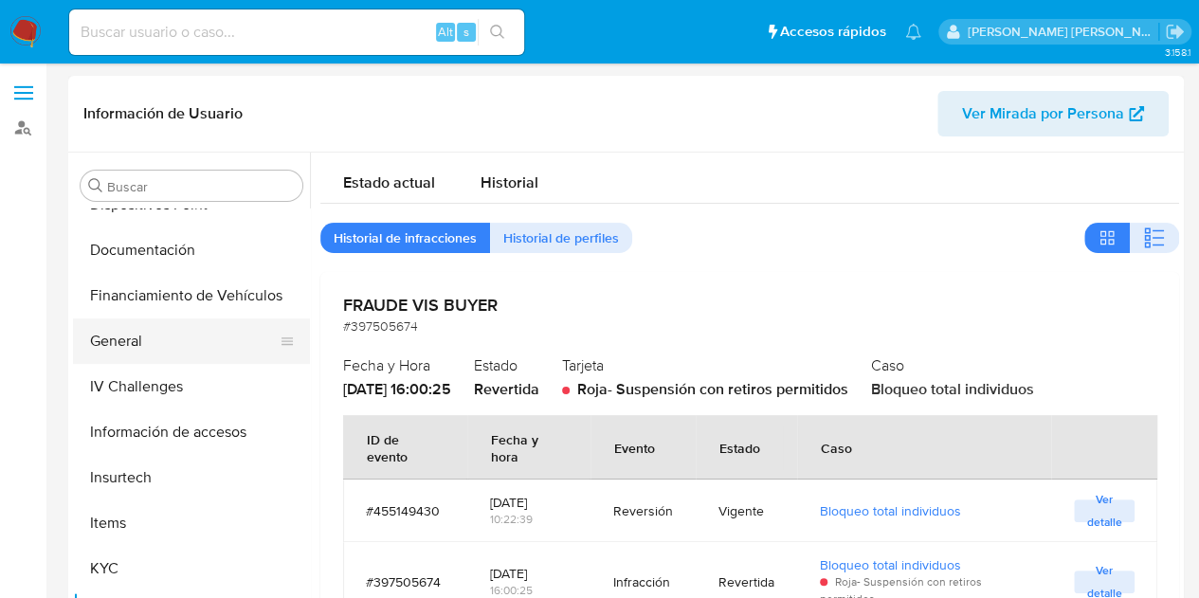 Image resolution: width=1199 pixels, height=598 pixels. What do you see at coordinates (192, 387) in the screenshot?
I see `button: IV Challenges` at bounding box center [192, 387].